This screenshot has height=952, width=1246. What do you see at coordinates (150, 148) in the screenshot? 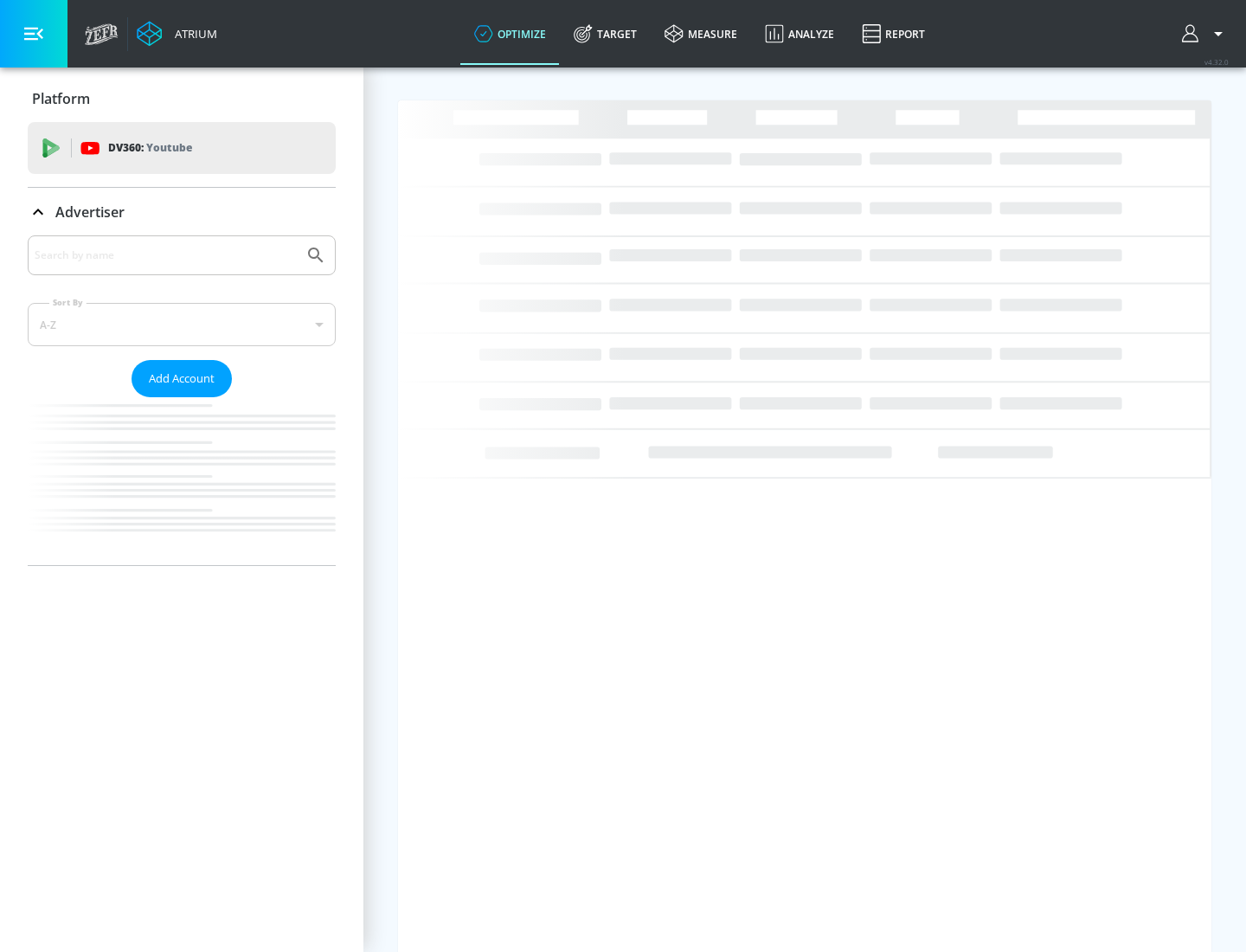
I see `p: DV360:` at bounding box center [150, 148].